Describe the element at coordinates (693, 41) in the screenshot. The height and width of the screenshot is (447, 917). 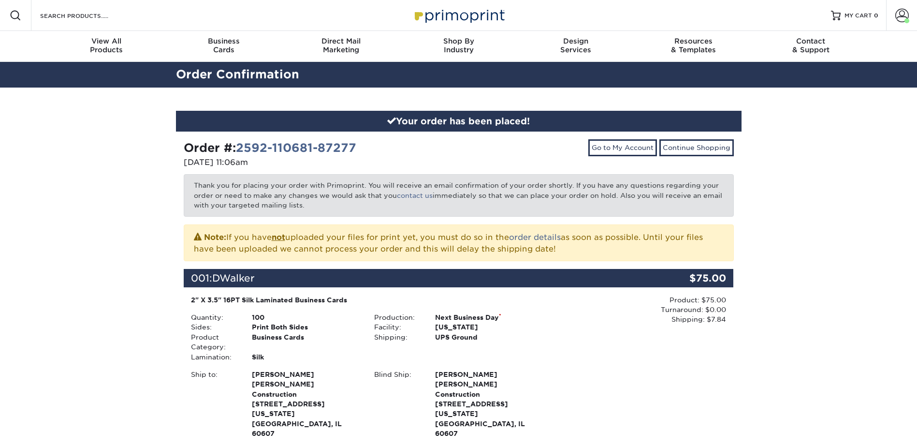
I see `span: Resources` at that location.